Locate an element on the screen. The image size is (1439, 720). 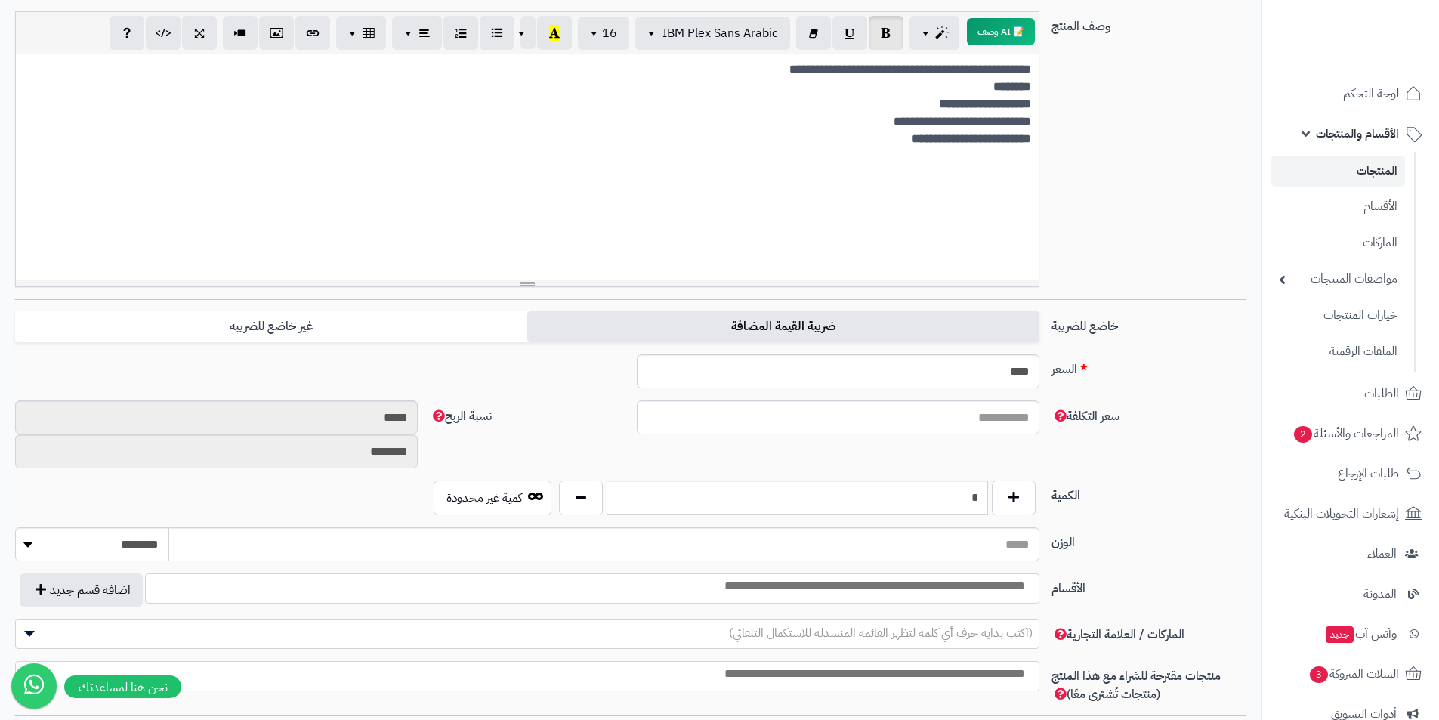
a: إشعارات التحويلات البنكية is located at coordinates (1351, 514).